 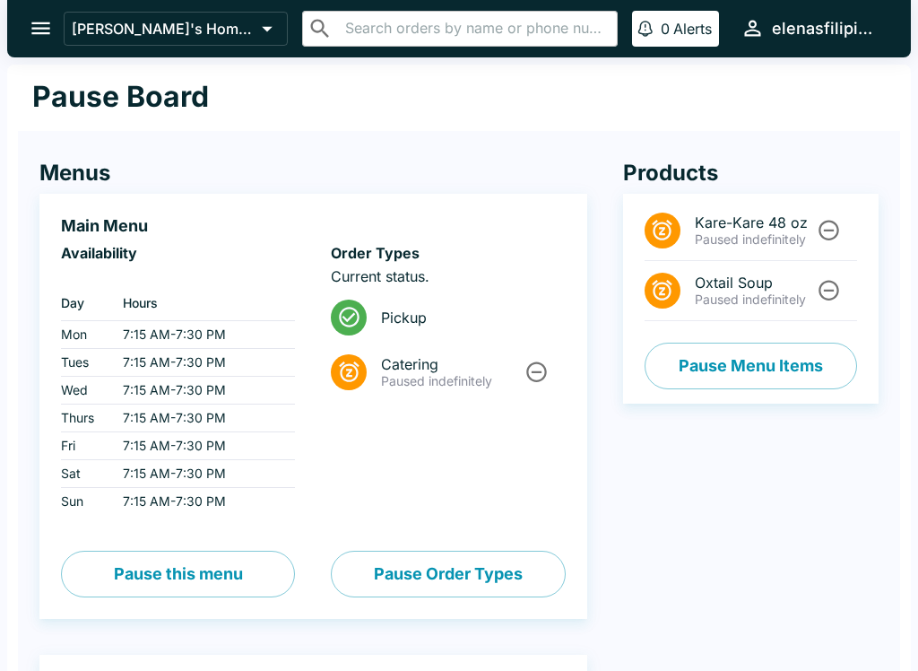 What do you see at coordinates (40, 28) in the screenshot?
I see `button: open drawer` at bounding box center [40, 28].